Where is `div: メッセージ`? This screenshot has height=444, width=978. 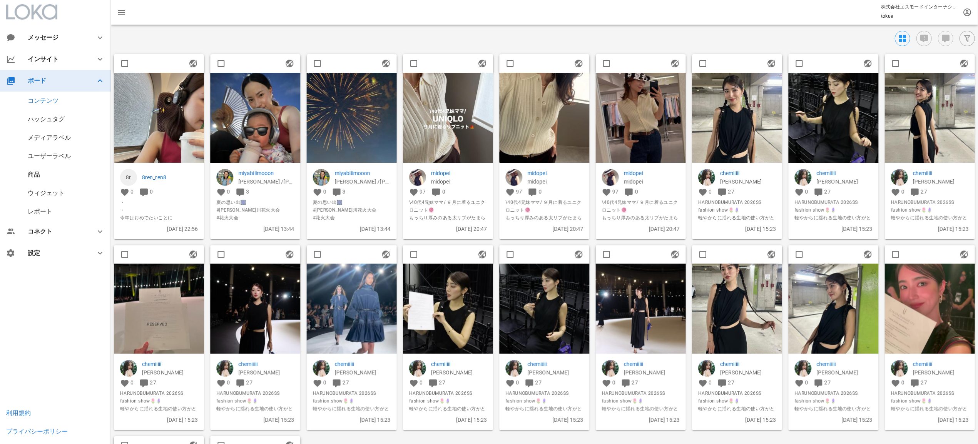 div: メッセージ is located at coordinates (55, 37).